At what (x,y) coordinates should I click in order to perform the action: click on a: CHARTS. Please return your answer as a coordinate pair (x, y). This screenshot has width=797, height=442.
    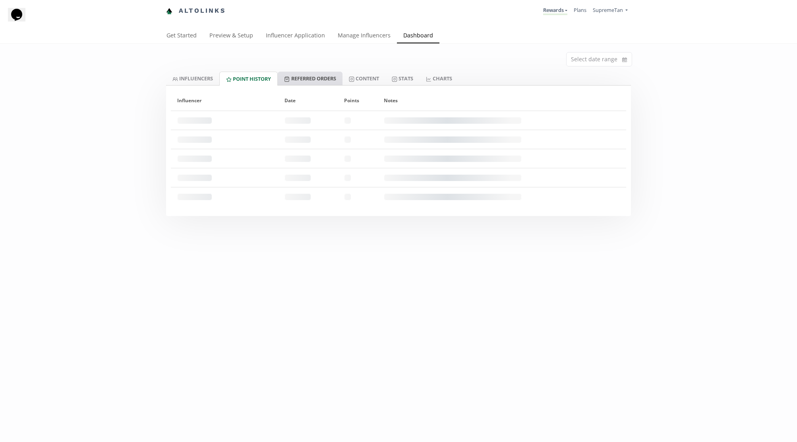
    Looking at the image, I should click on (439, 78).